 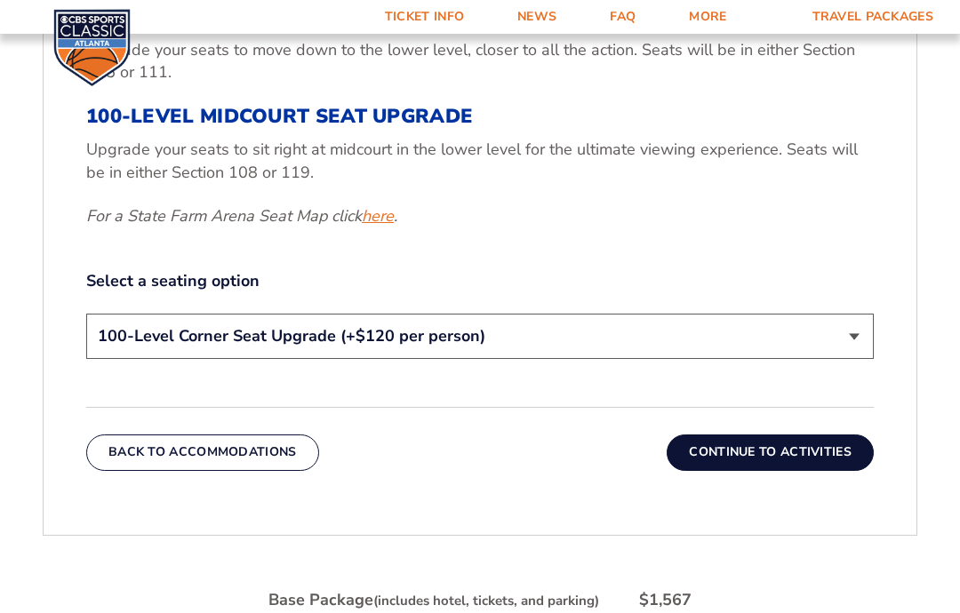 I want to click on small: (includes hotel, tickets, and parking), so click(x=486, y=601).